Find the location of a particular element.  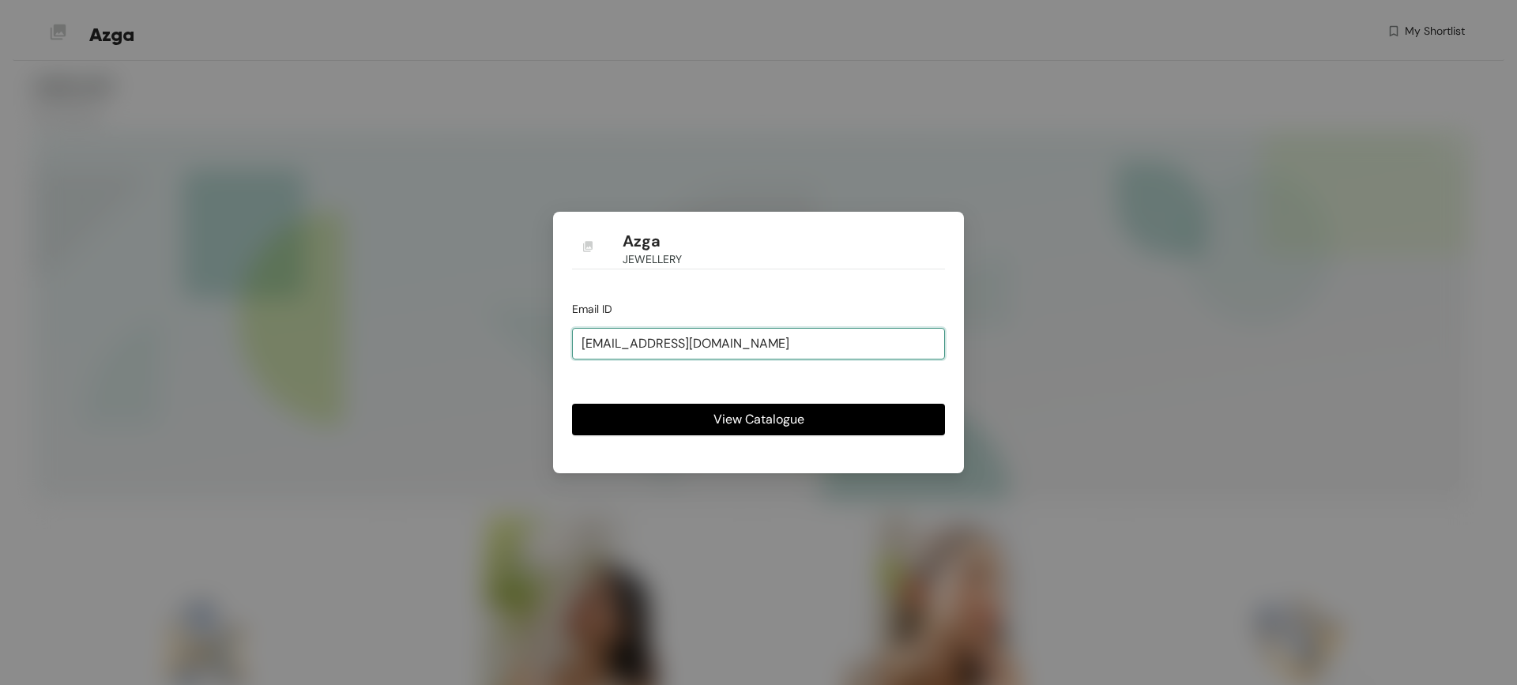

h1: Azga is located at coordinates (641, 241).